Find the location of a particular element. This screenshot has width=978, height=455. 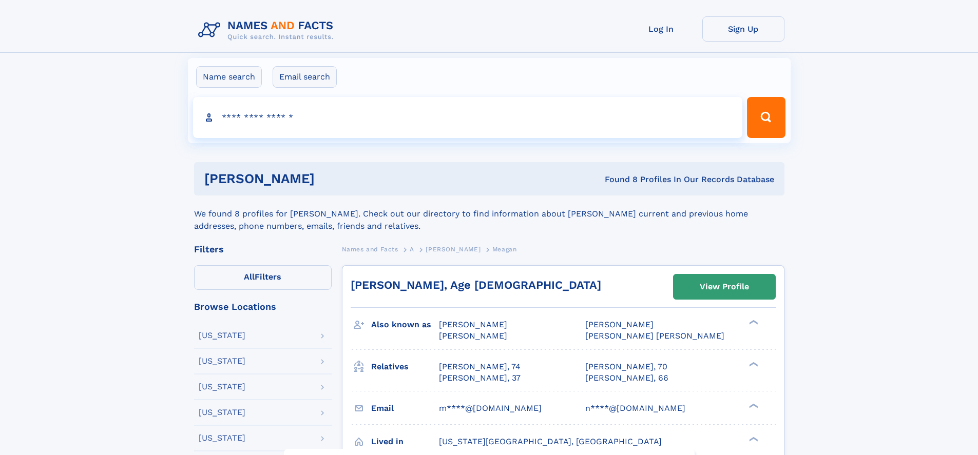

a: Log In is located at coordinates (661, 29).